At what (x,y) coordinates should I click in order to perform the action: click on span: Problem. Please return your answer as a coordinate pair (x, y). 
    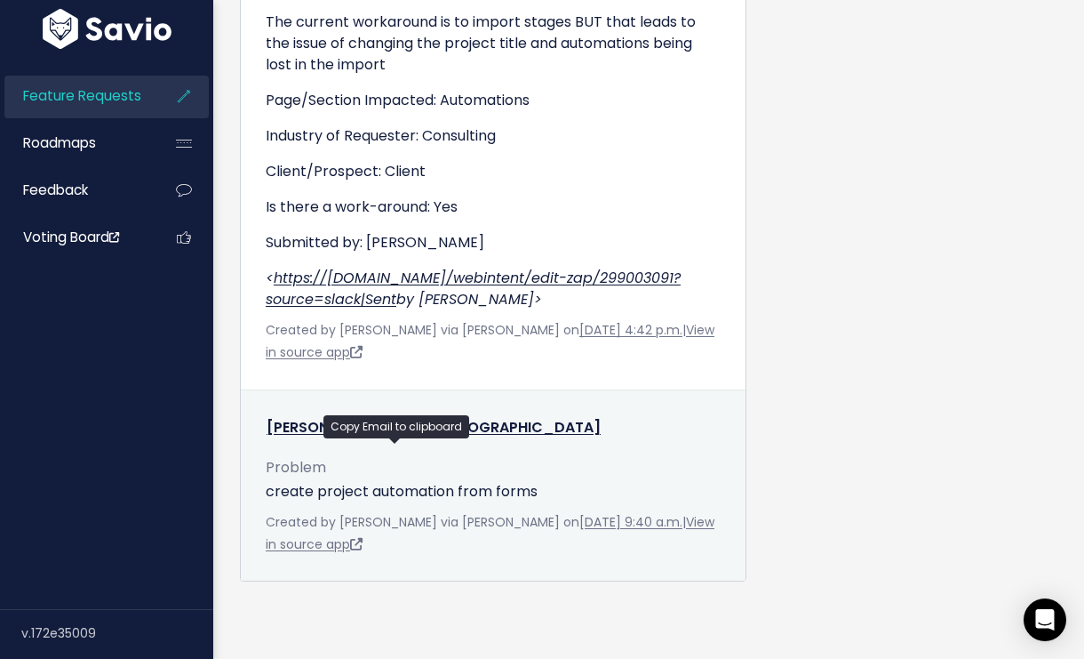
    Looking at the image, I should click on (296, 467).